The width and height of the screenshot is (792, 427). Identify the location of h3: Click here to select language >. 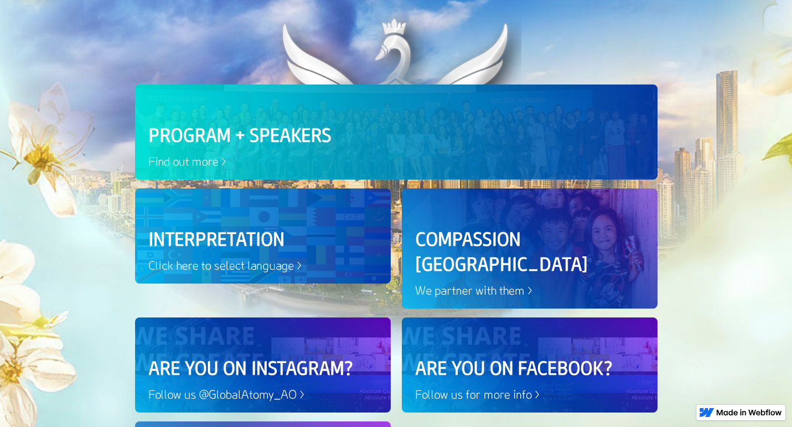
(263, 265).